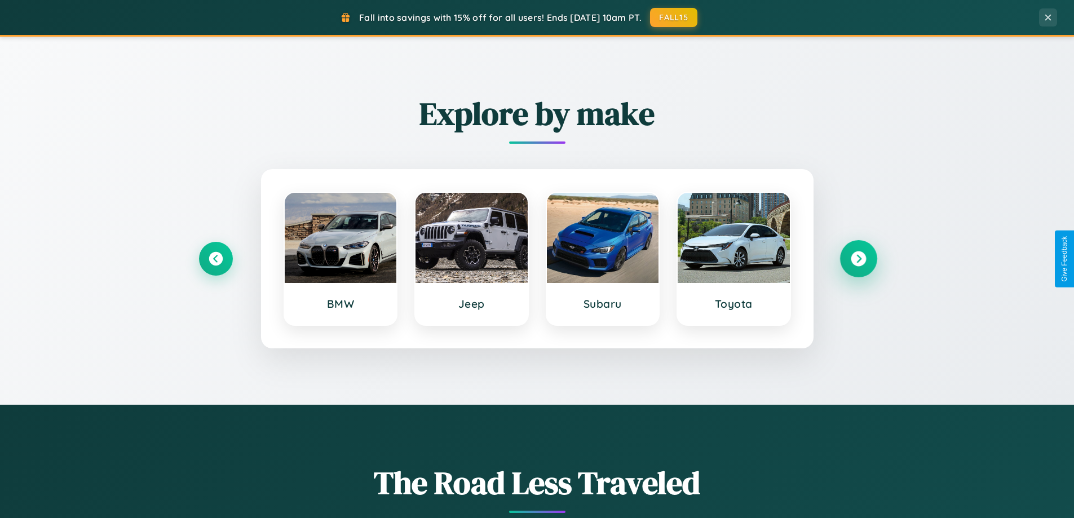  What do you see at coordinates (1065, 259) in the screenshot?
I see `div: Give Feedback` at bounding box center [1065, 259].